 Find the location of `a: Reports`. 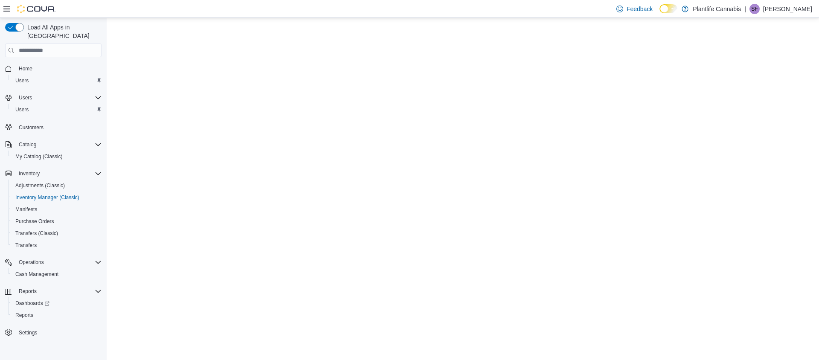

a: Reports is located at coordinates (24, 315).